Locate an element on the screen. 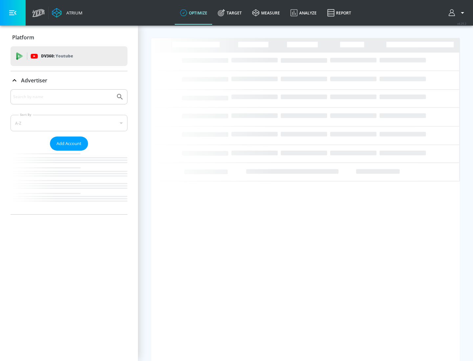  p: Platform is located at coordinates (23, 37).